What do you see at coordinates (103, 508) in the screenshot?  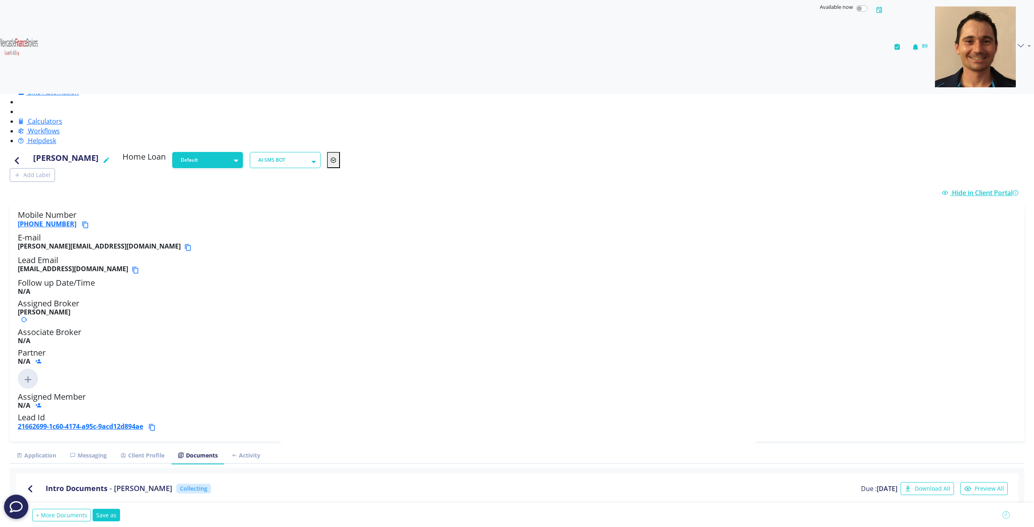 I see `span: 3` at bounding box center [103, 508].